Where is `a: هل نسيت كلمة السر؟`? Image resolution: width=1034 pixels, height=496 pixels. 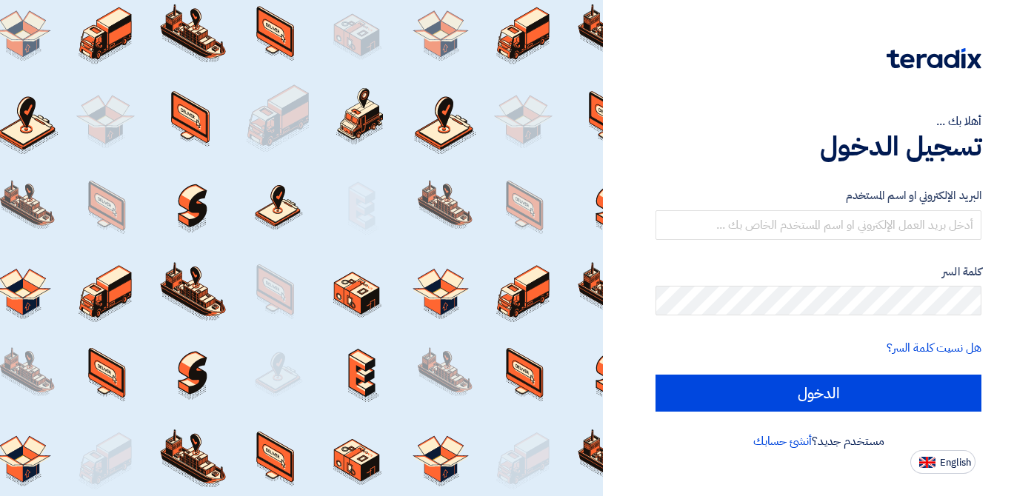
a: هل نسيت كلمة السر؟ is located at coordinates (934, 348).